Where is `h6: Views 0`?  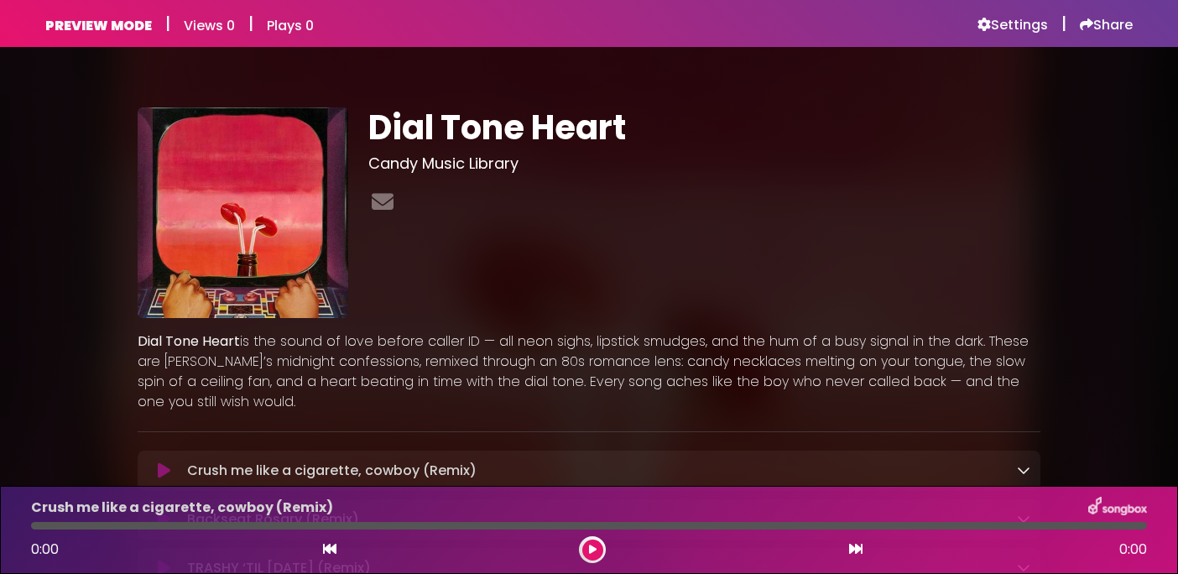 h6: Views 0 is located at coordinates (209, 25).